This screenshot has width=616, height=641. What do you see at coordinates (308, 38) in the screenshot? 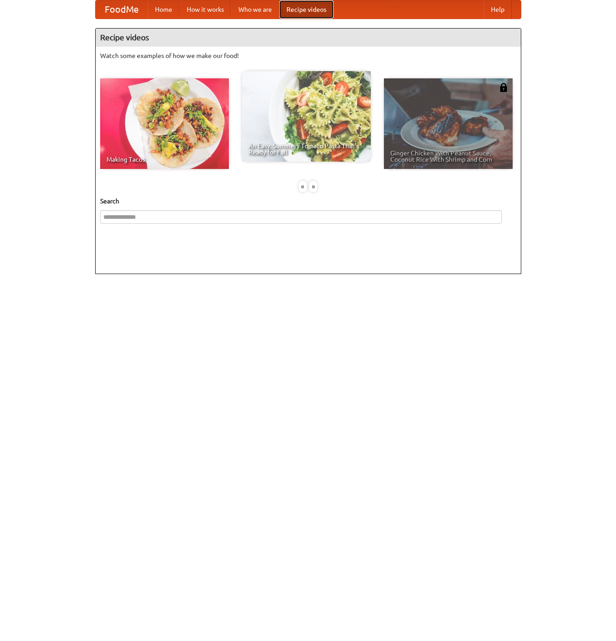
I see `h4: Recipe videos` at bounding box center [308, 38].